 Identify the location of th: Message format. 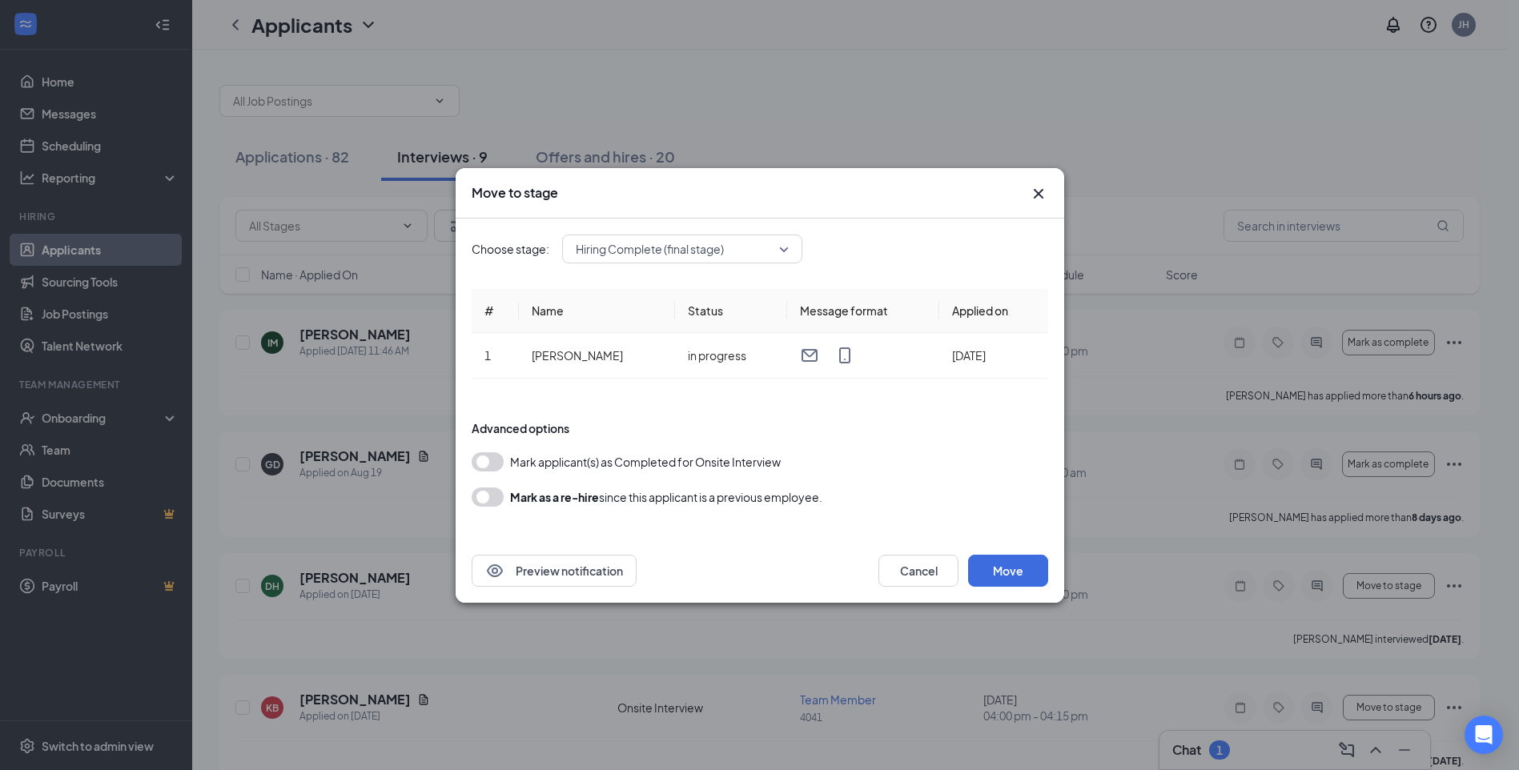
(863, 311).